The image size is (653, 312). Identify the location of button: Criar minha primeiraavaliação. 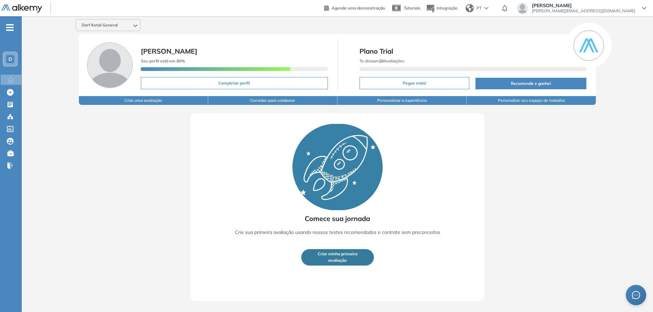
(337, 258).